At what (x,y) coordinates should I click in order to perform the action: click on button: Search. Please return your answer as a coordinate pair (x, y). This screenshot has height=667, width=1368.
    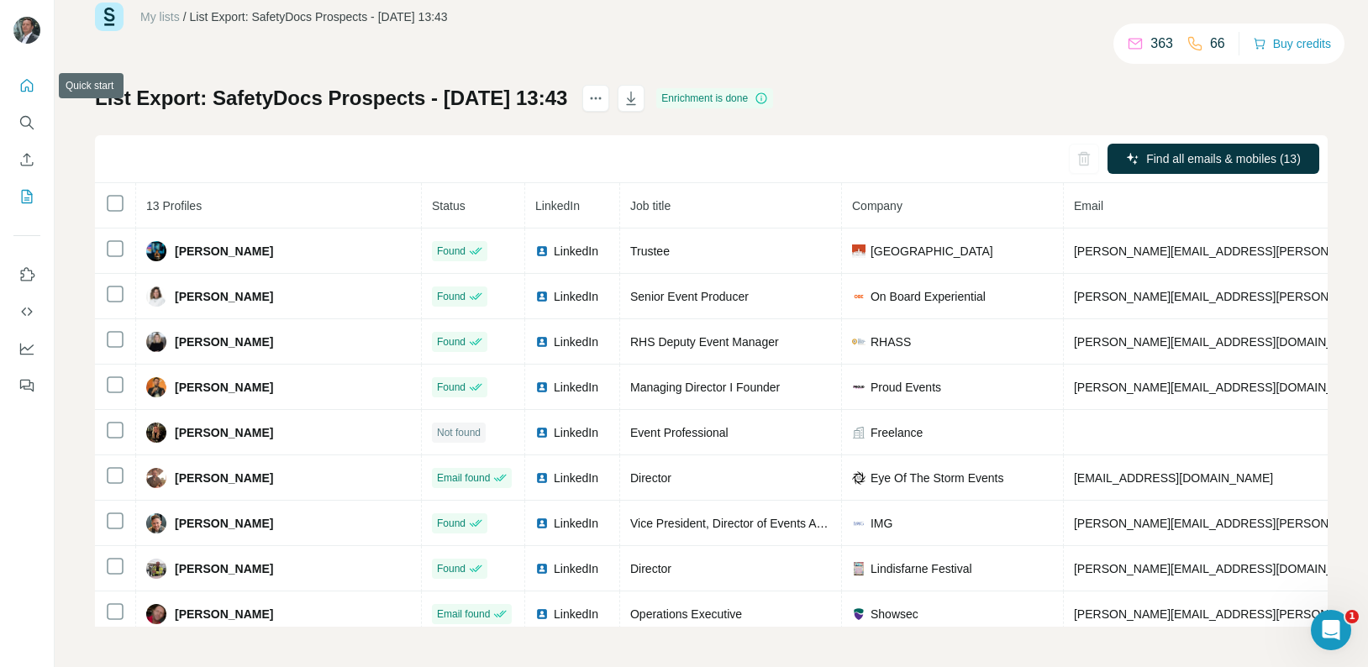
    Looking at the image, I should click on (27, 123).